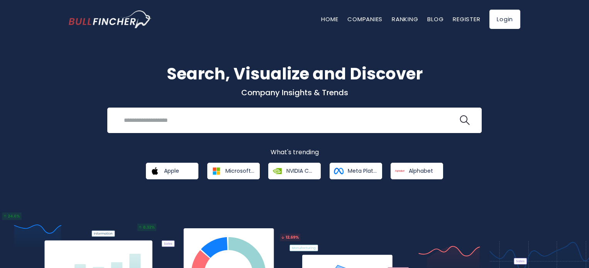 The image size is (589, 268). What do you see at coordinates (110, 19) in the screenshot?
I see `img: bullfincher logo` at bounding box center [110, 19].